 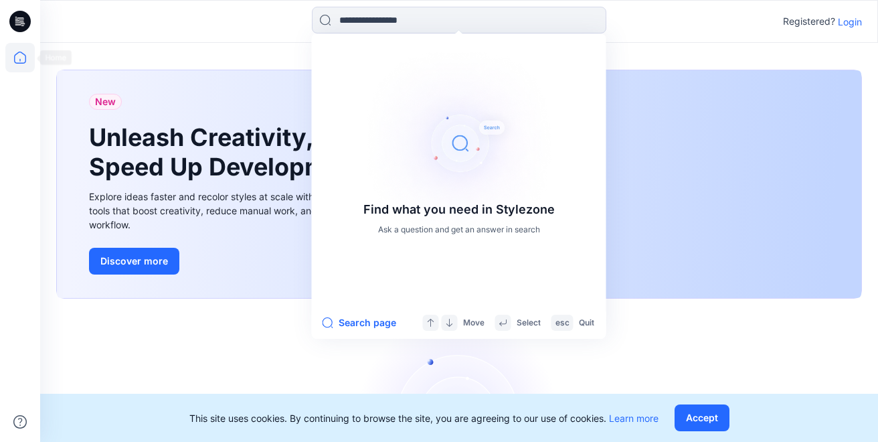 What do you see at coordinates (634, 418) in the screenshot?
I see `a: Learn more` at bounding box center [634, 418].